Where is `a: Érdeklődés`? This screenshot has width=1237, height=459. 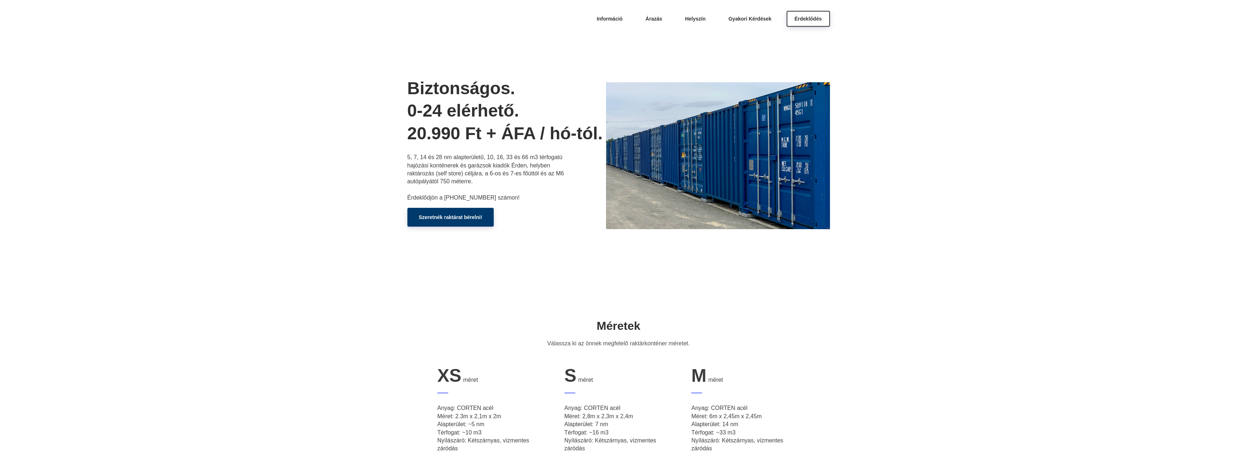
a: Érdeklődés is located at coordinates (808, 19).